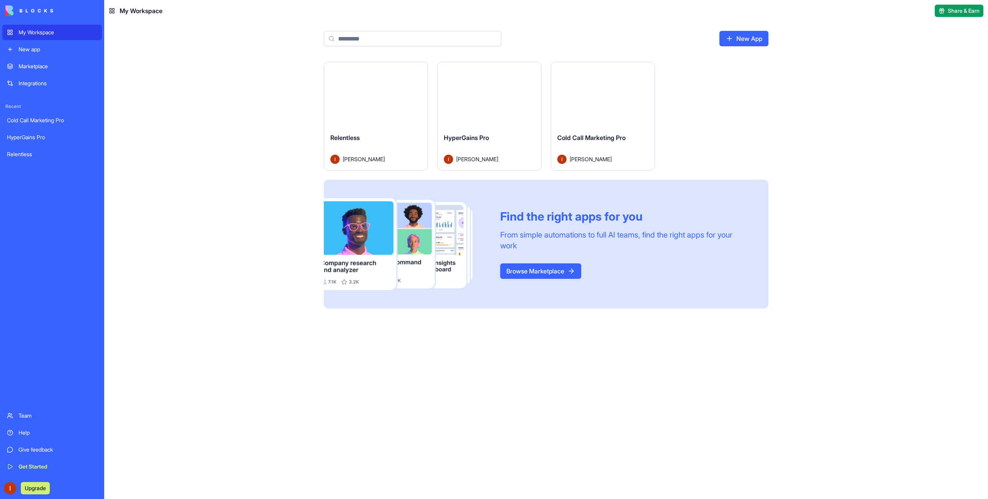  Describe the element at coordinates (52, 416) in the screenshot. I see `a: Team` at that location.